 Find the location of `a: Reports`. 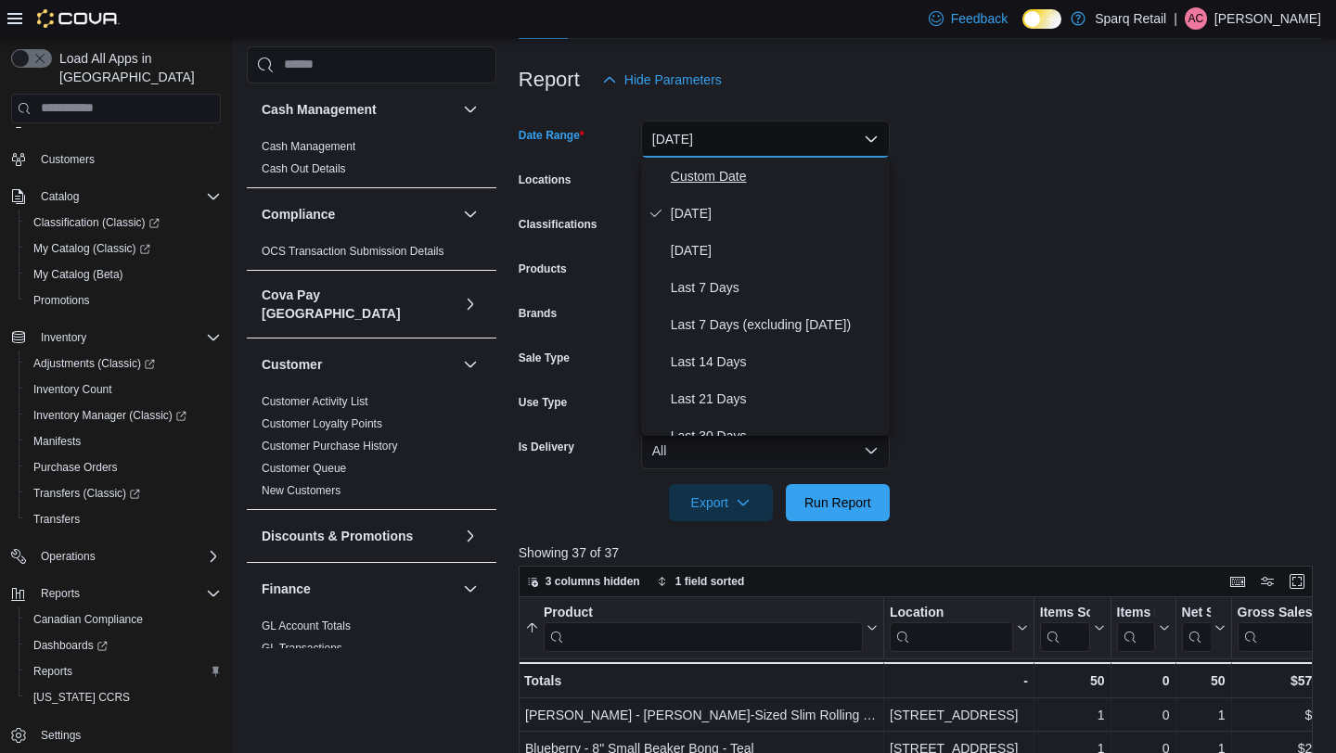

a: Reports is located at coordinates (53, 672).